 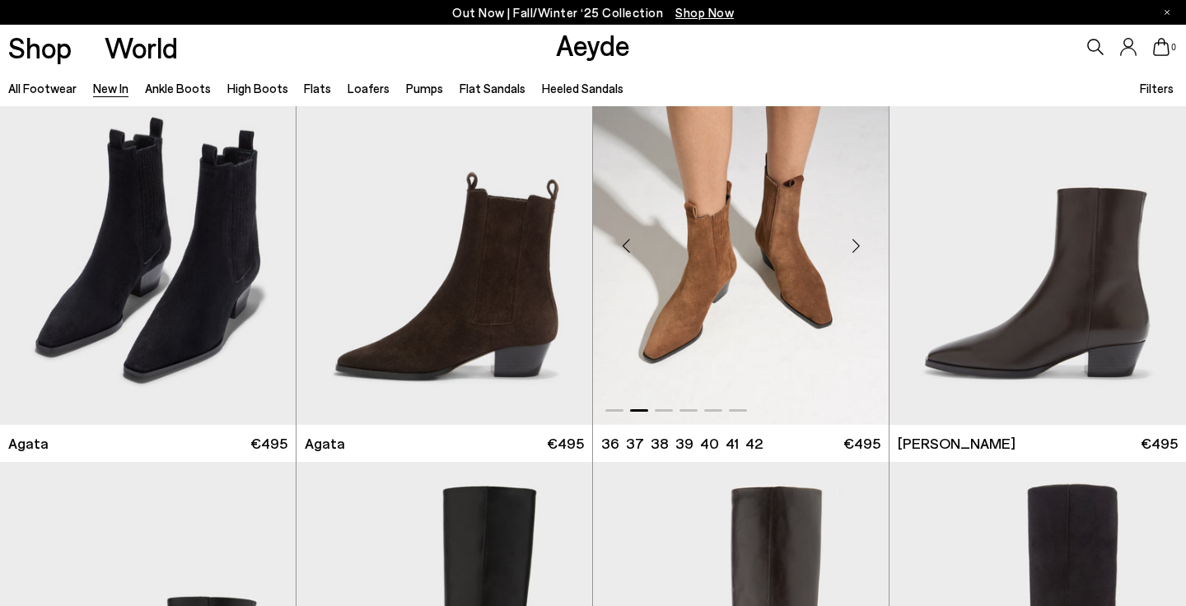 What do you see at coordinates (258, 88) in the screenshot?
I see `a: High Boots` at bounding box center [258, 88].